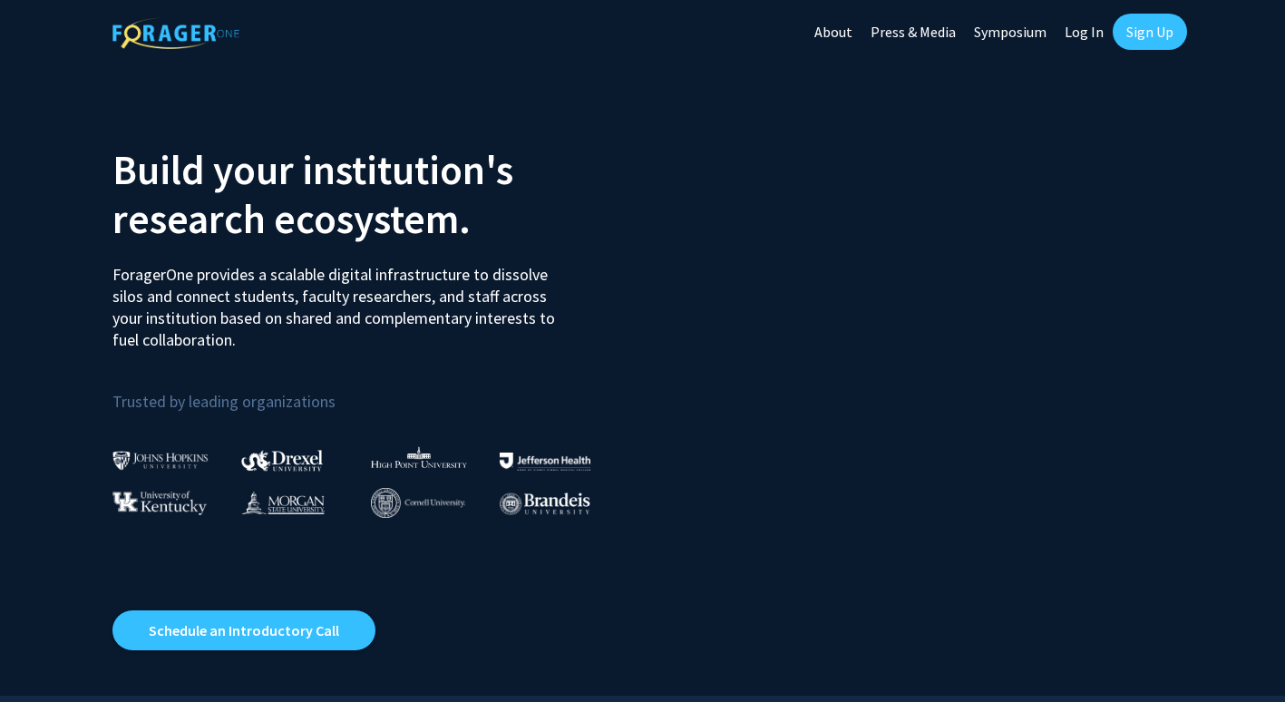  Describe the element at coordinates (371, 194) in the screenshot. I see `h2: Build your institution's research ecosystem.` at that location.